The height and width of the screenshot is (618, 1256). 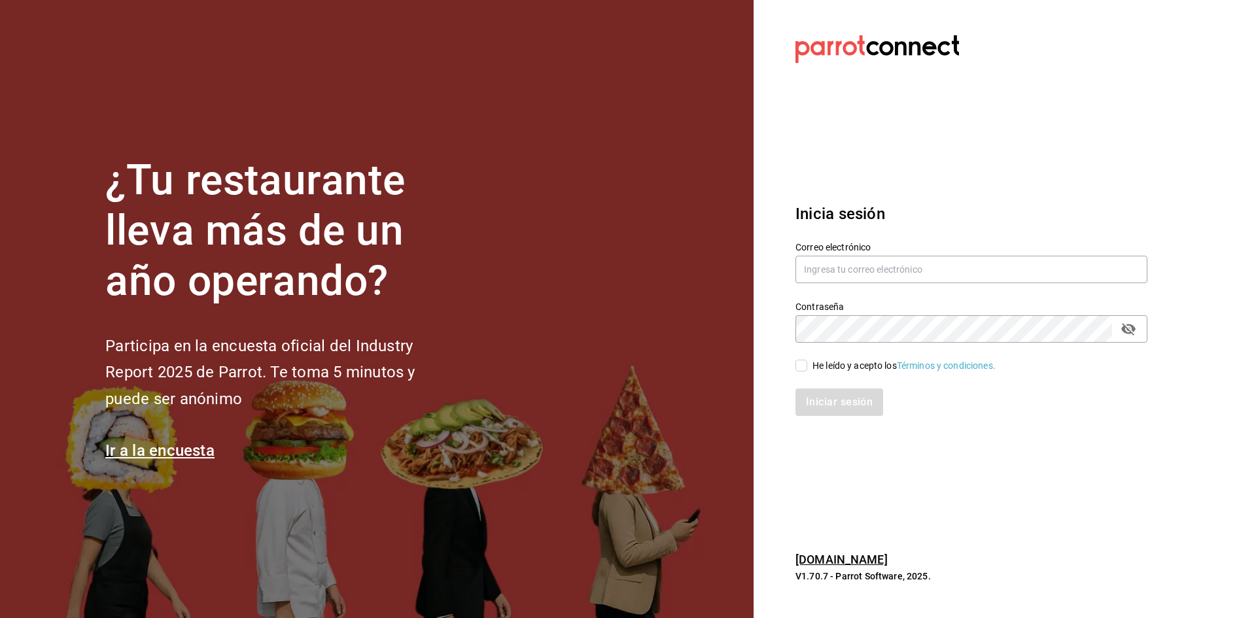 What do you see at coordinates (282, 231) in the screenshot?
I see `h1: ¿Tu restaurante lleva más de un año operando?` at bounding box center [282, 231].